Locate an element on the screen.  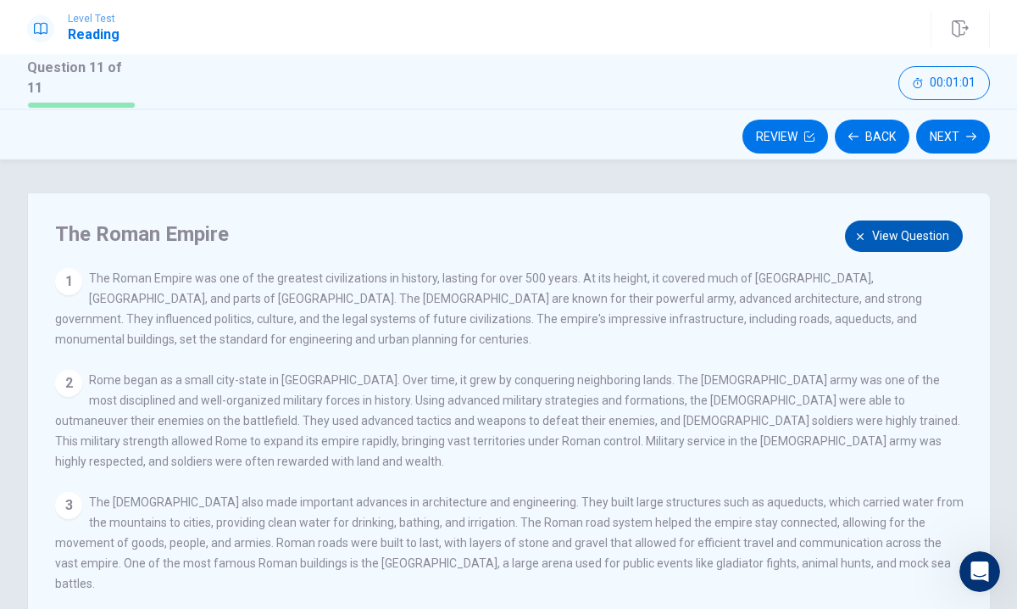
img: Profile image for Fin is located at coordinates (274, 319).